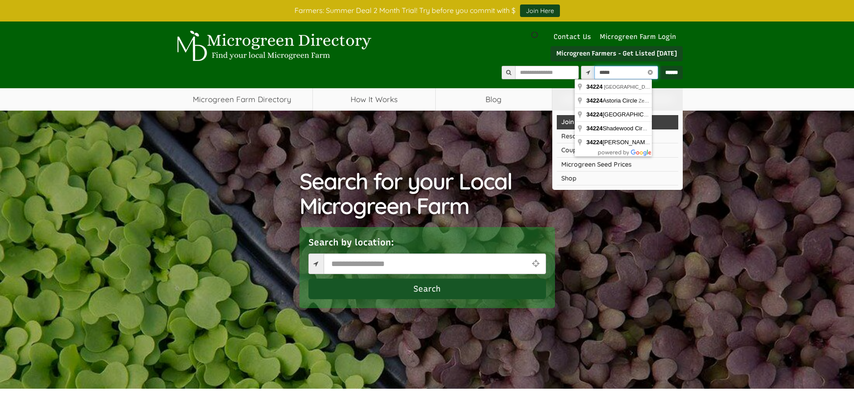  Describe the element at coordinates (618, 128) in the screenshot. I see `span: Shadewood Circle` at that location.